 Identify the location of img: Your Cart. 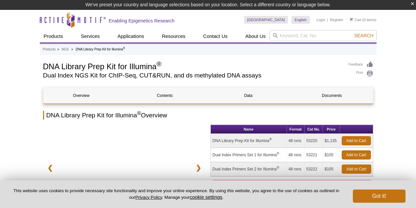
(351, 19).